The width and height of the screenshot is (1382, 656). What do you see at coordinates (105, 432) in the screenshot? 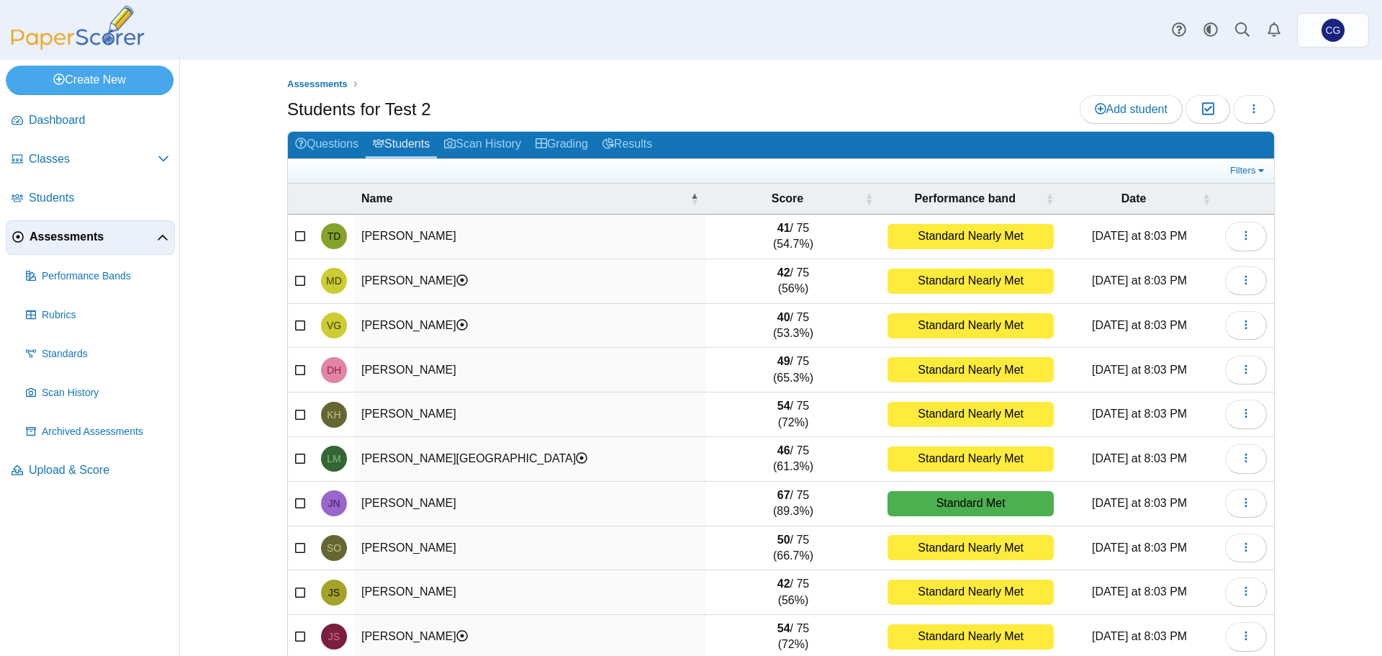
I see `span: Archived Assessments` at bounding box center [105, 432].